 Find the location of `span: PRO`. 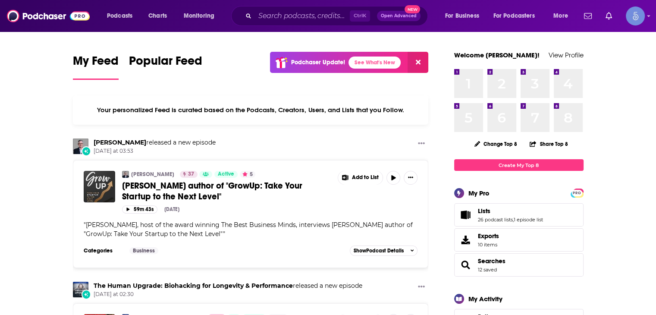

span: PRO is located at coordinates (577, 193).